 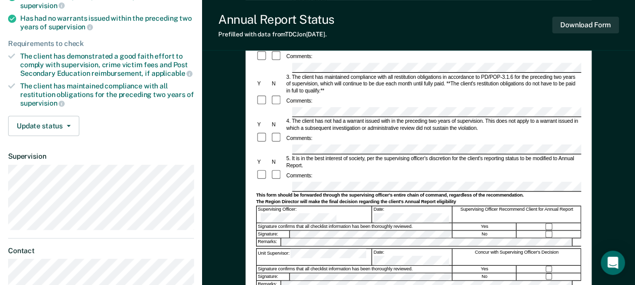 What do you see at coordinates (172, 73) in the screenshot?
I see `span: applicable` at bounding box center [172, 73].